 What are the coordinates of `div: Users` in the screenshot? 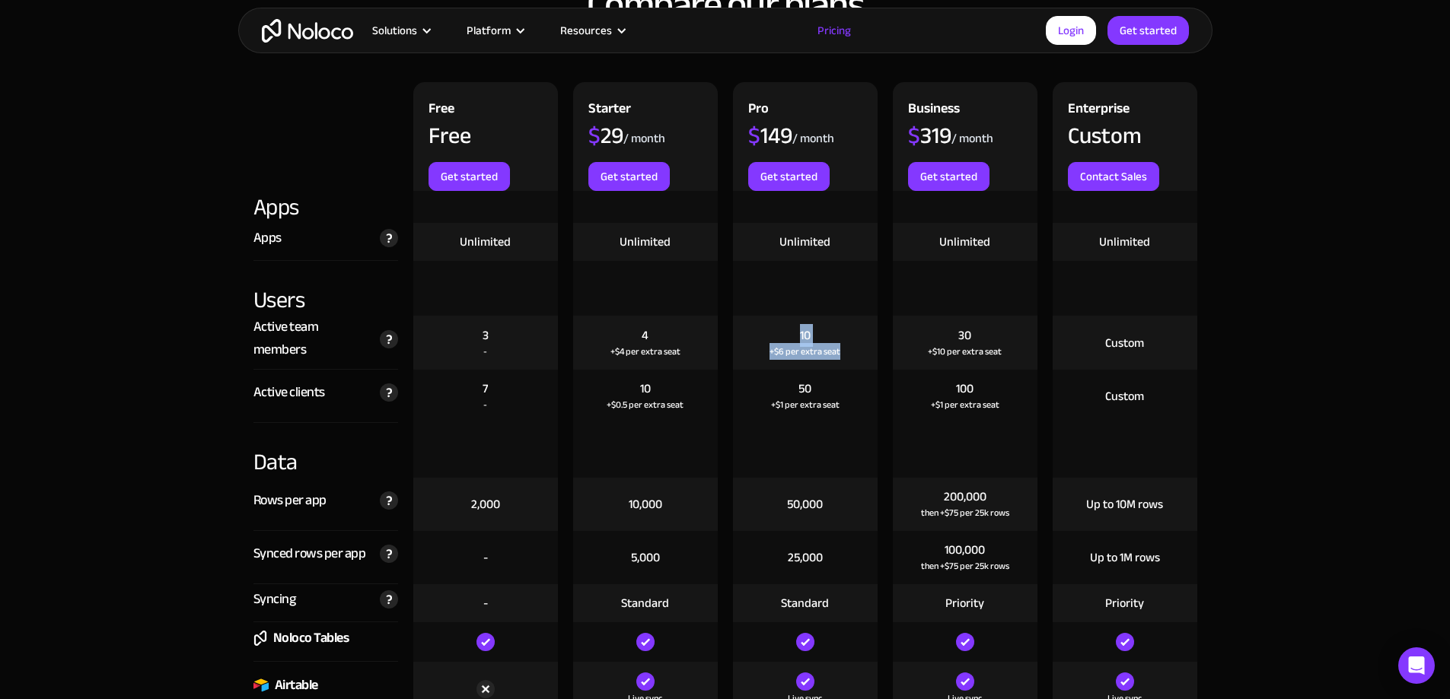 It's located at (326, 288).